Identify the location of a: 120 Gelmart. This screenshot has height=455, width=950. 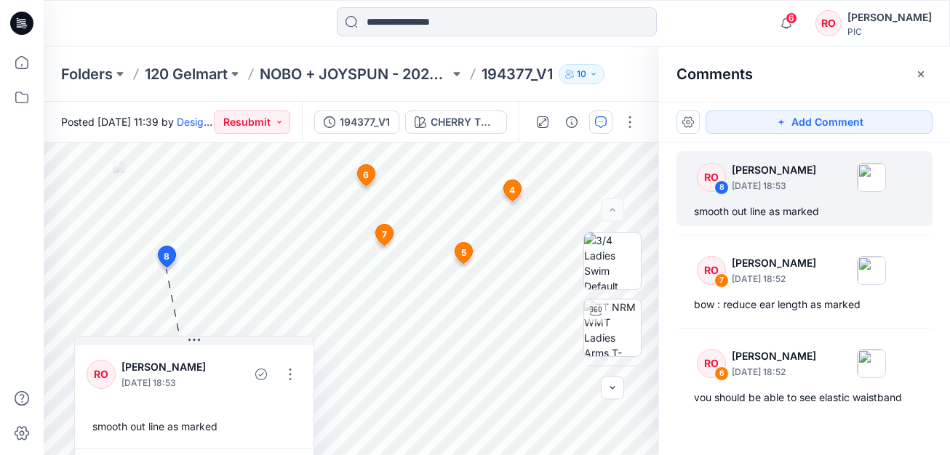
(186, 74).